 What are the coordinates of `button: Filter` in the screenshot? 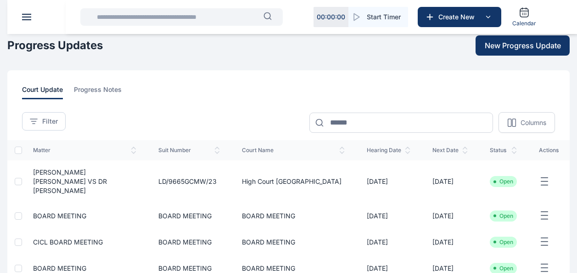 It's located at (44, 121).